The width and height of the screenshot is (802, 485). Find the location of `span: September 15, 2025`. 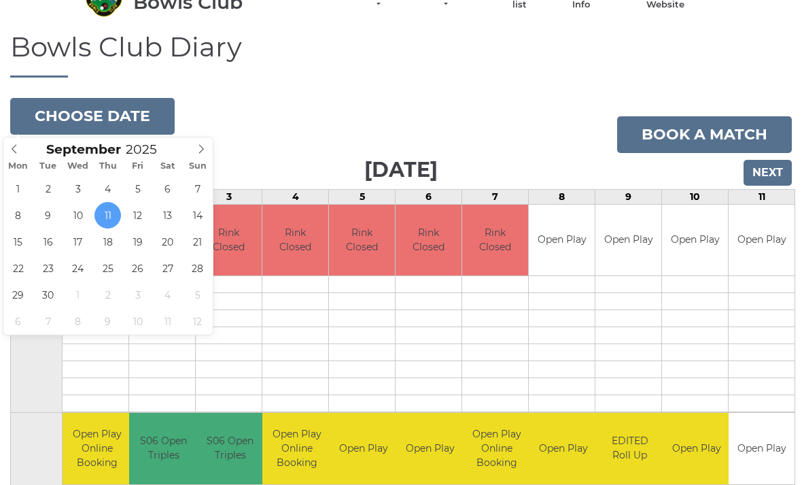

span: September 15, 2025 is located at coordinates (18, 241).